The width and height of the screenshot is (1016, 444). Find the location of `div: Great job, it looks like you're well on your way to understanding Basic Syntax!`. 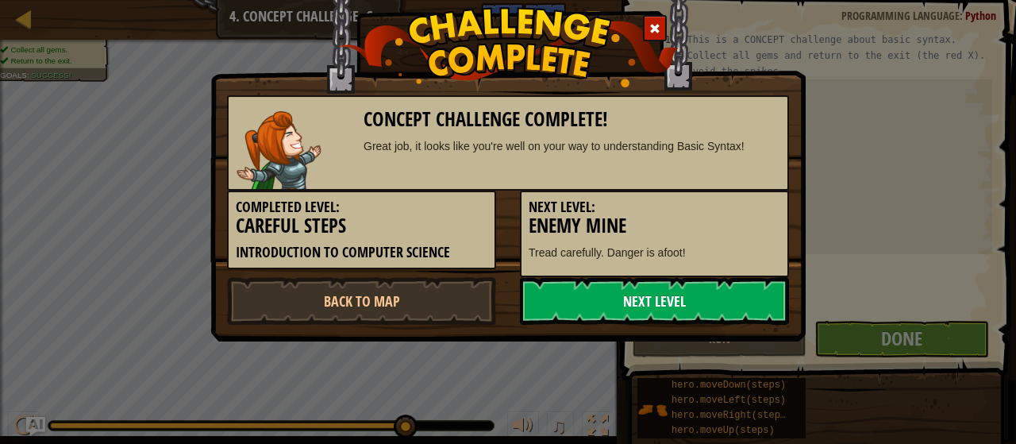

div: Great job, it looks like you're well on your way to understanding Basic Syntax! is located at coordinates (571, 146).